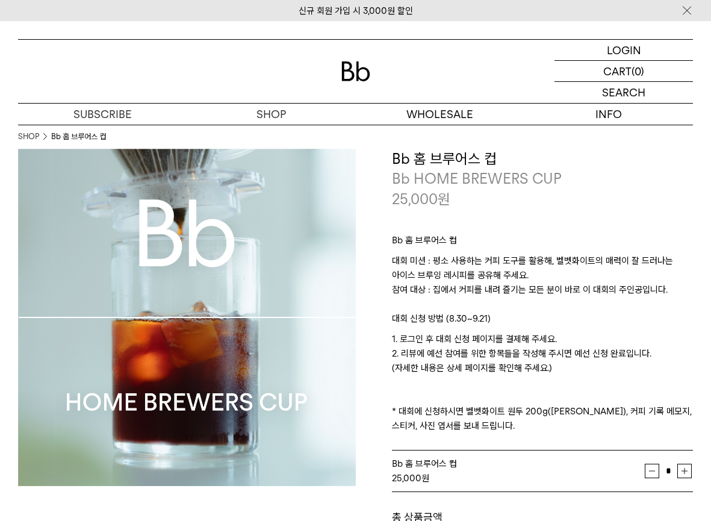  I want to click on p: 대회 신청 방법 (8.30~9.21), so click(542, 322).